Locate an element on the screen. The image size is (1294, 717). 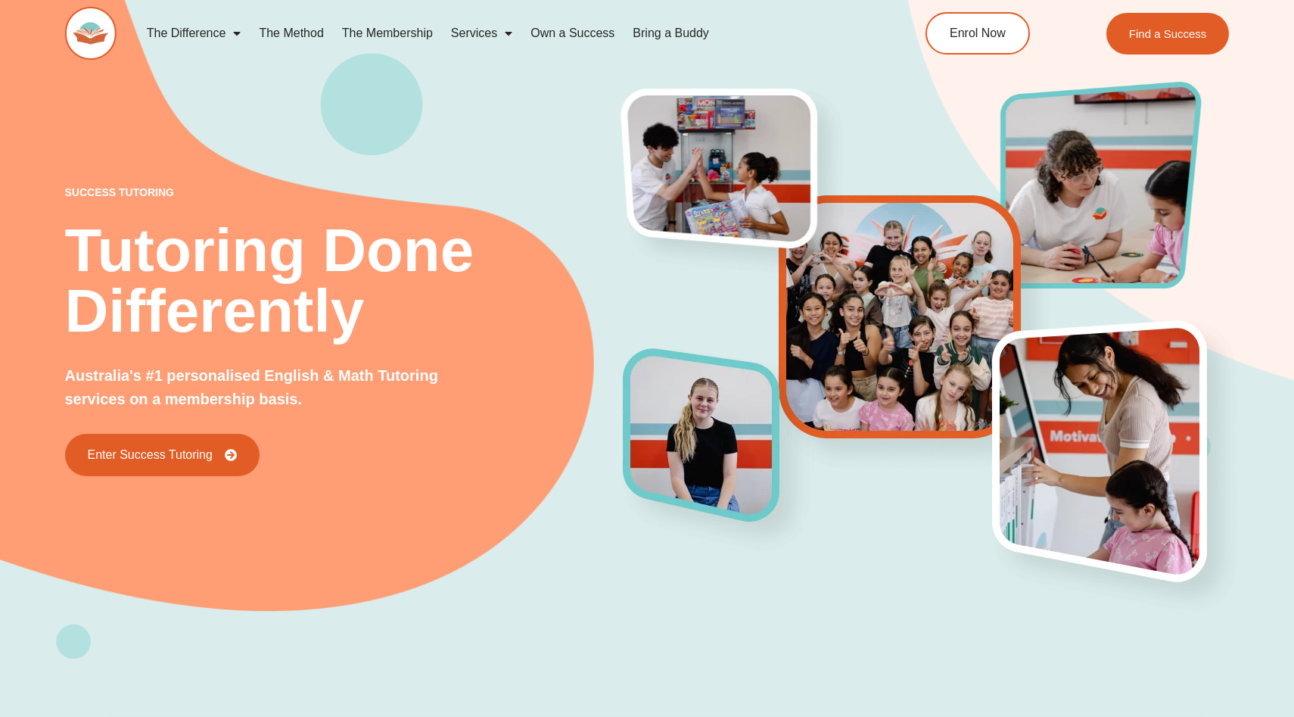
a: Bring a Buddy is located at coordinates (671, 33).